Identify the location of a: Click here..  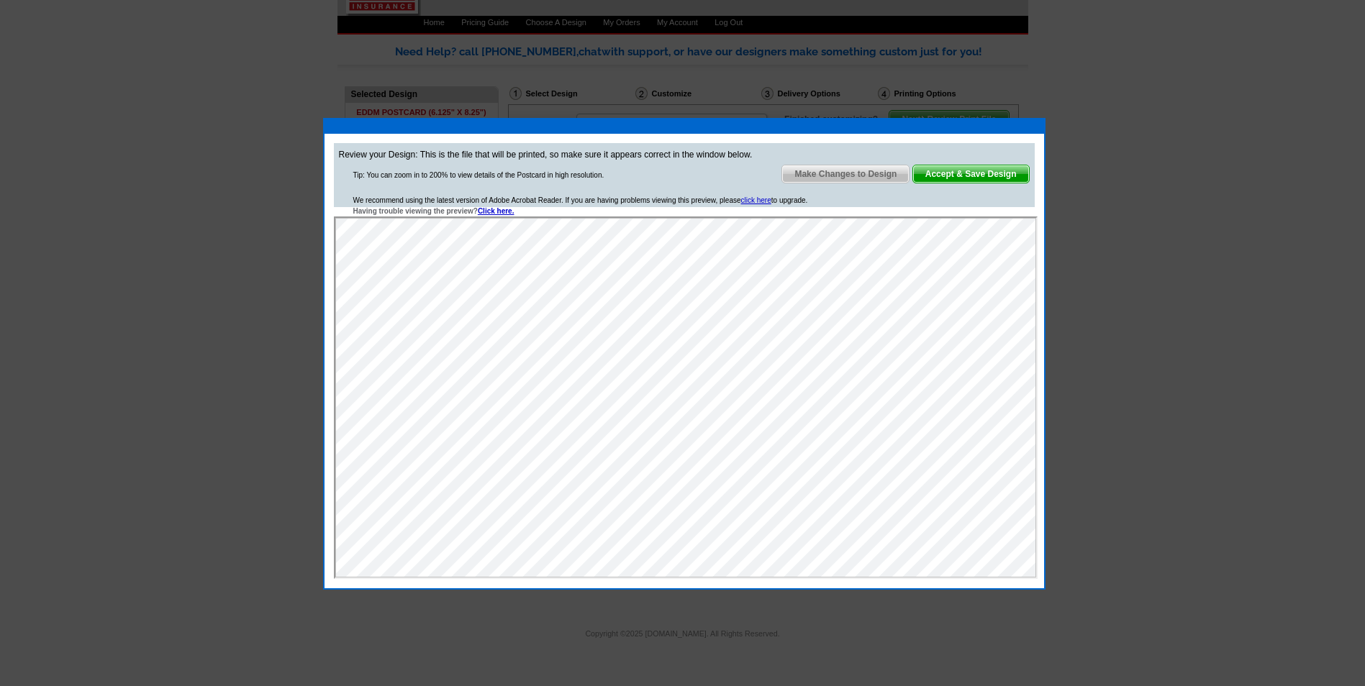
(496, 211).